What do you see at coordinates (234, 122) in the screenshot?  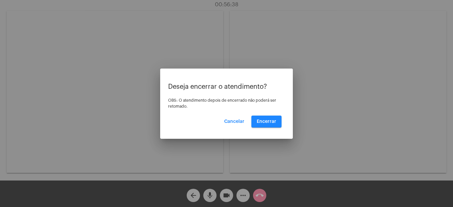 I see `span: Cancelar` at bounding box center [234, 122].